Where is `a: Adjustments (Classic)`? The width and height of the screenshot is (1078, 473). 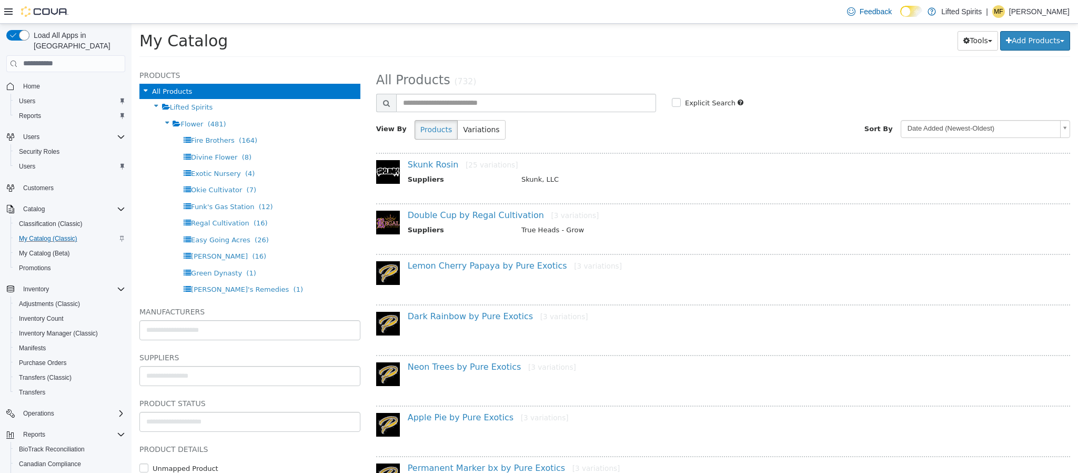
a: Adjustments (Classic) is located at coordinates (49, 304).